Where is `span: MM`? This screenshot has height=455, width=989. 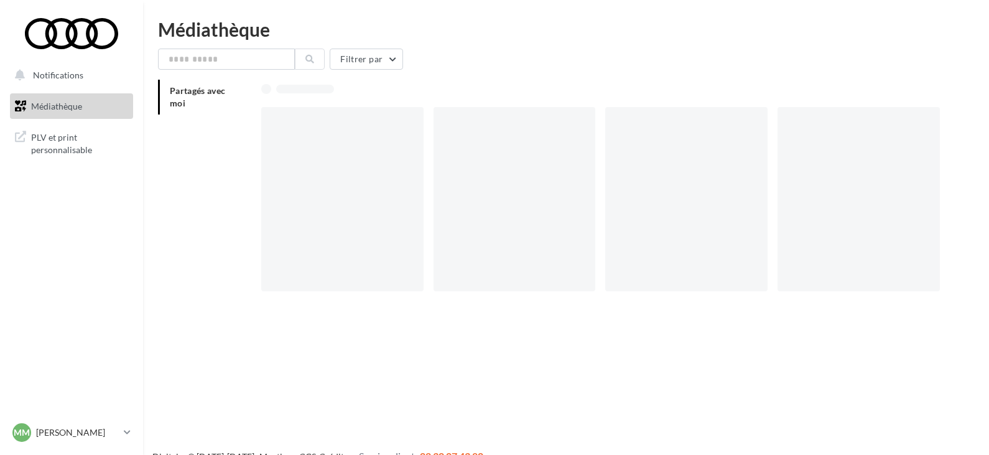
span: MM is located at coordinates (22, 432).